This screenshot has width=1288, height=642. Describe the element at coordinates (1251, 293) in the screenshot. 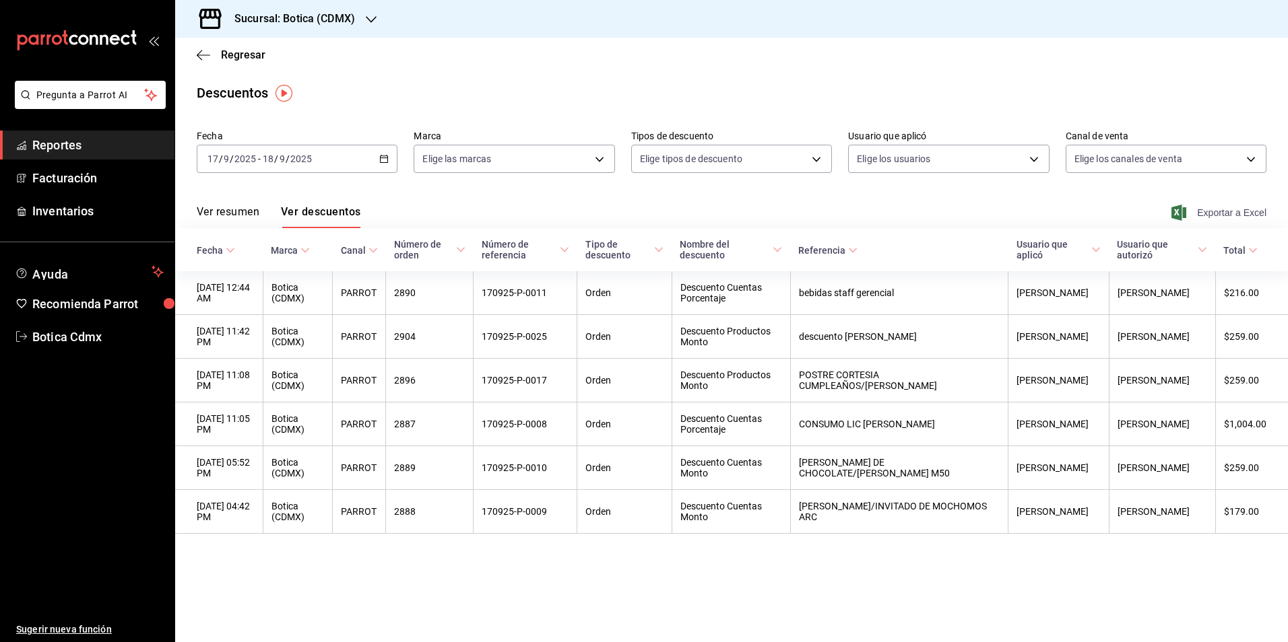

I see `th: $216.00` at that location.